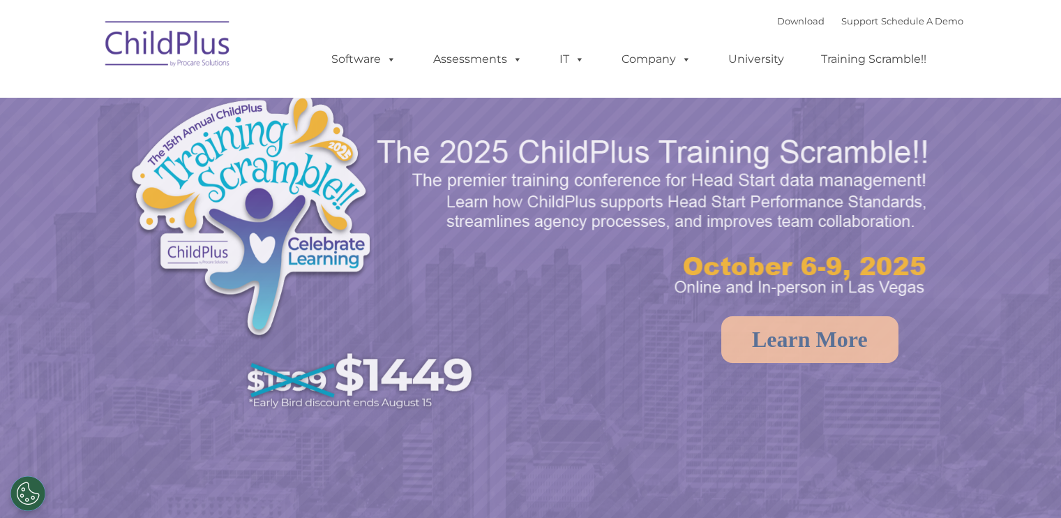 The width and height of the screenshot is (1061, 518). What do you see at coordinates (168, 46) in the screenshot?
I see `img: ChildPlus by Procare Solutions` at bounding box center [168, 46].